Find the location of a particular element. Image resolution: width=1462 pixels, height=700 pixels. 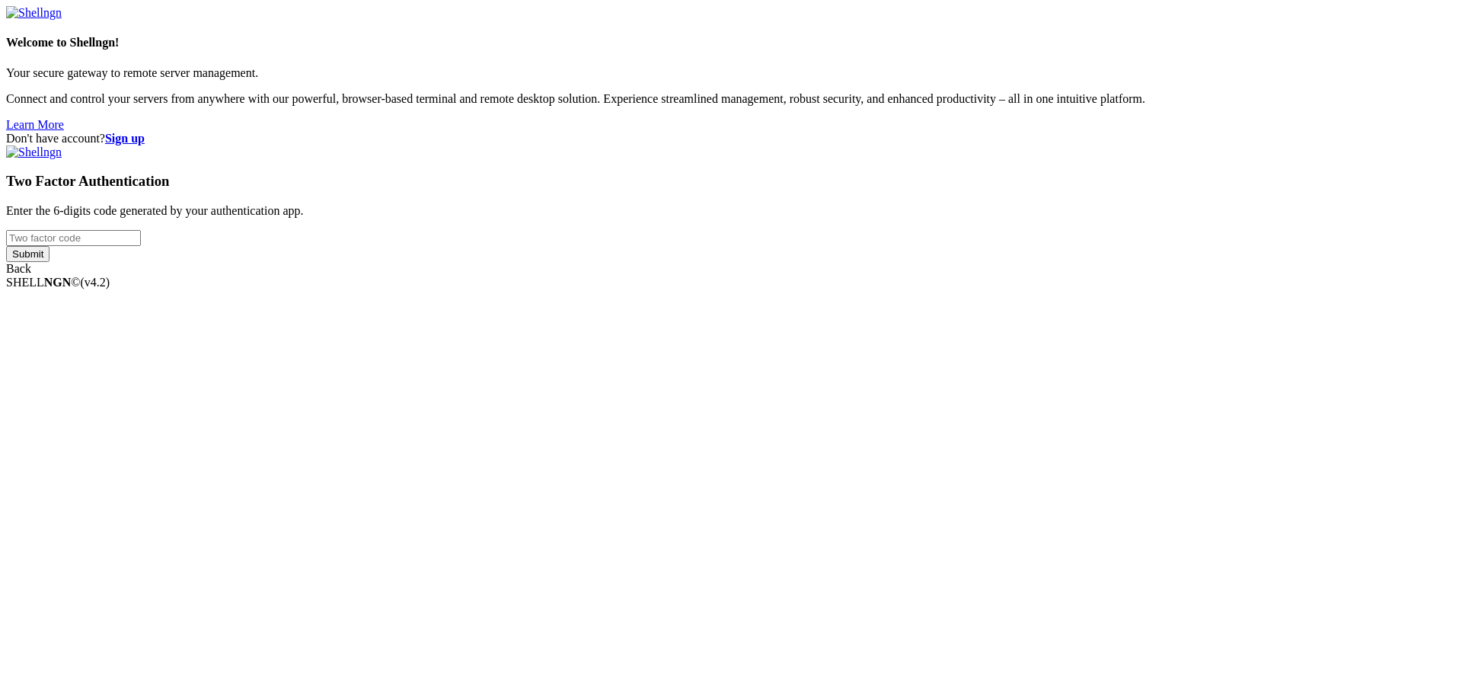

input: Two factor code is located at coordinates (73, 238).